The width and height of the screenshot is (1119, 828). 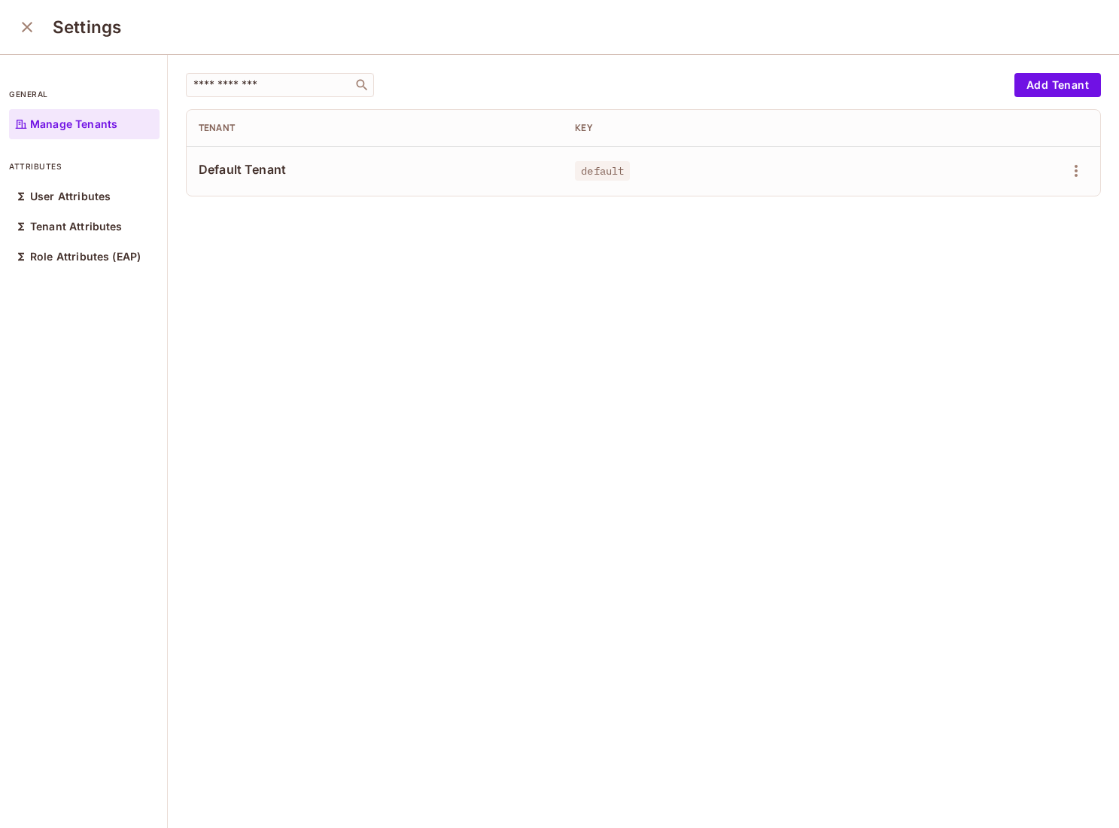 I want to click on button: close, so click(x=27, y=27).